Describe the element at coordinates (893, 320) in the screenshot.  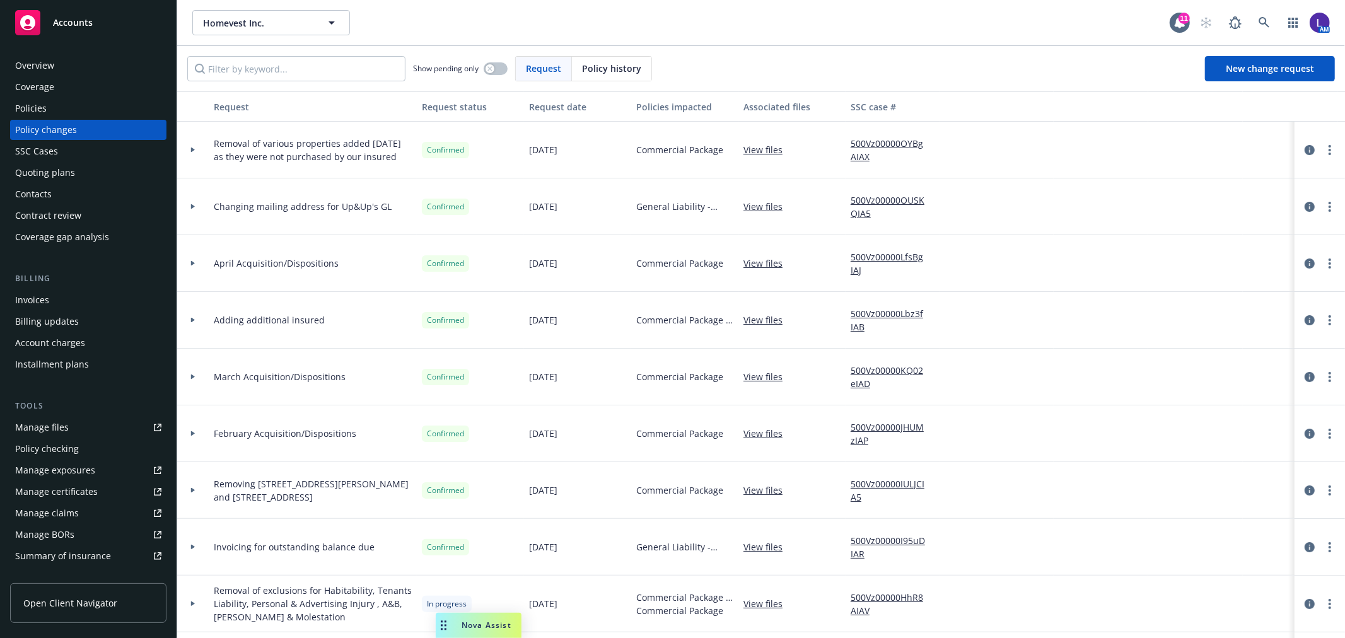
I see `a: 500Vz00000Lbz3fIAB` at that location.